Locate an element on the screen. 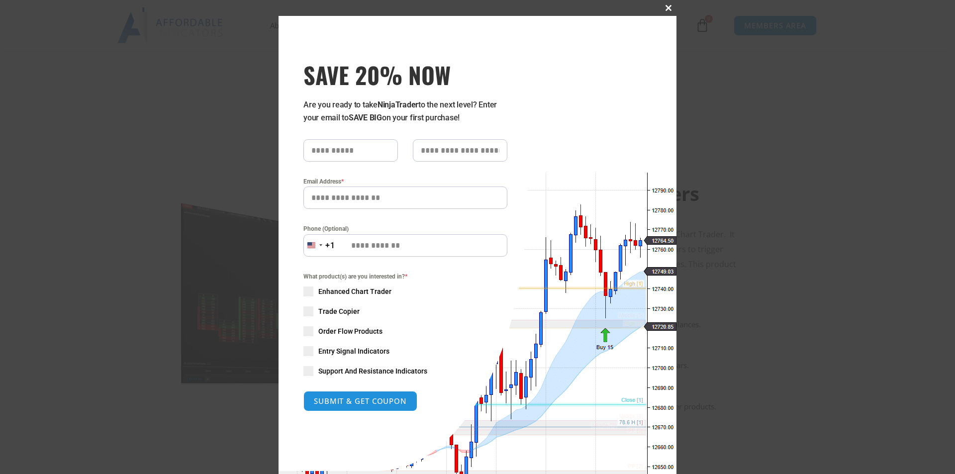 The image size is (955, 474). button: Selected country is located at coordinates (319, 245).